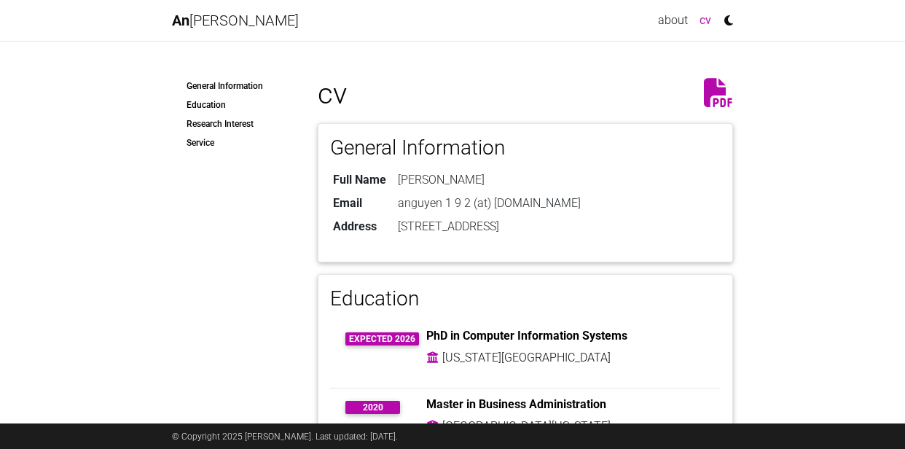 The image size is (905, 449). What do you see at coordinates (355, 226) in the screenshot?
I see `b: Address` at bounding box center [355, 226].